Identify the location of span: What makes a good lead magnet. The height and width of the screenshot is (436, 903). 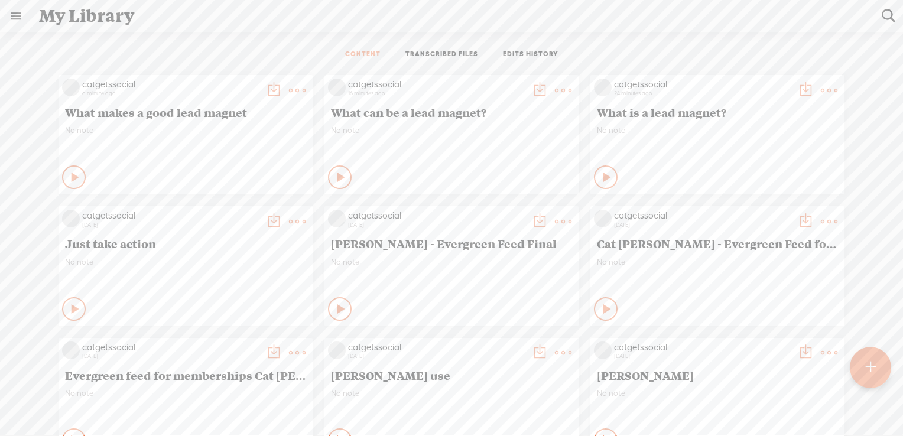
(186, 112).